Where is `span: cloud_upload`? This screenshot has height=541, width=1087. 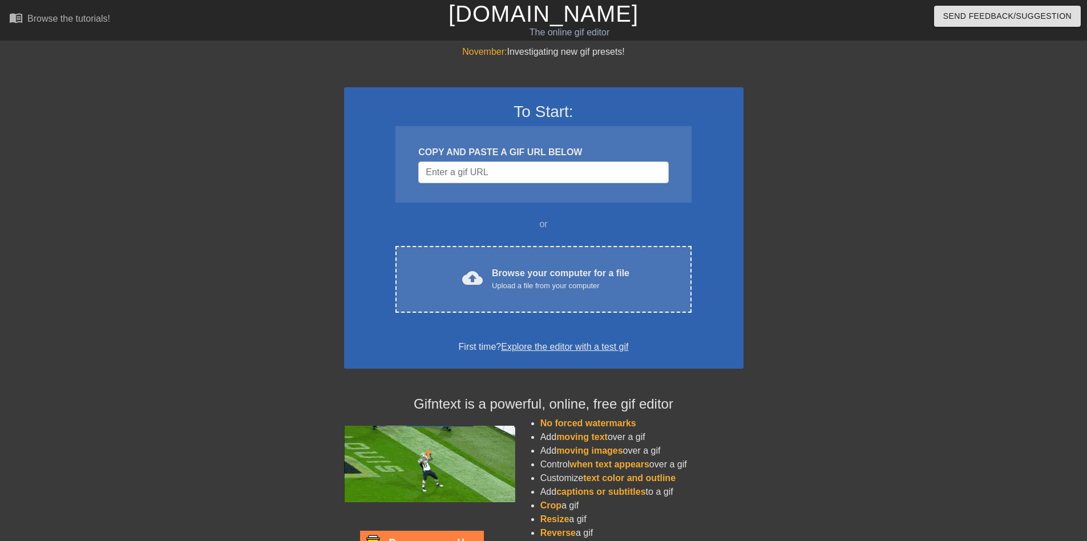
span: cloud_upload is located at coordinates (472, 278).